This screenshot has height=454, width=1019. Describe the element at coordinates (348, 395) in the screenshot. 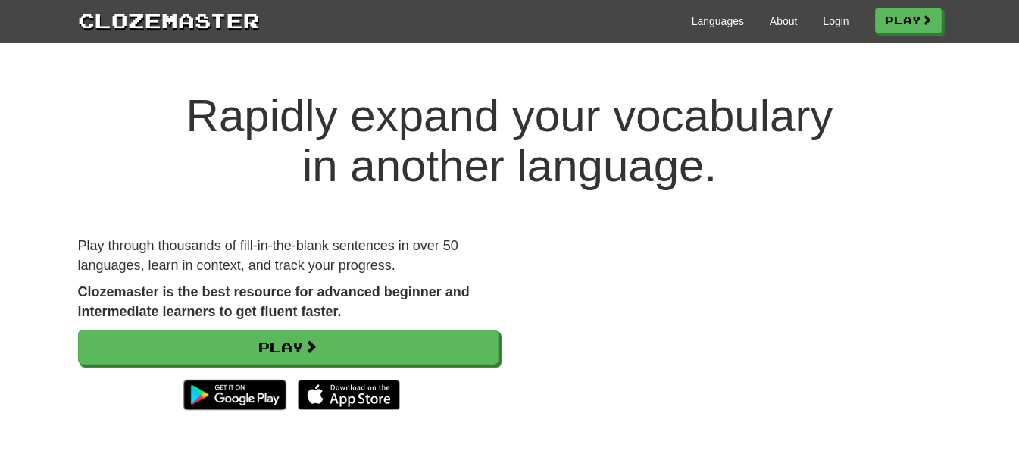

I see `img: Download_on_the_App_Store_Badge_US-UK_135x40-25178aeef6eb6b83b96f5f2d004eda3bffbb37122de64afbaef7...` at that location.